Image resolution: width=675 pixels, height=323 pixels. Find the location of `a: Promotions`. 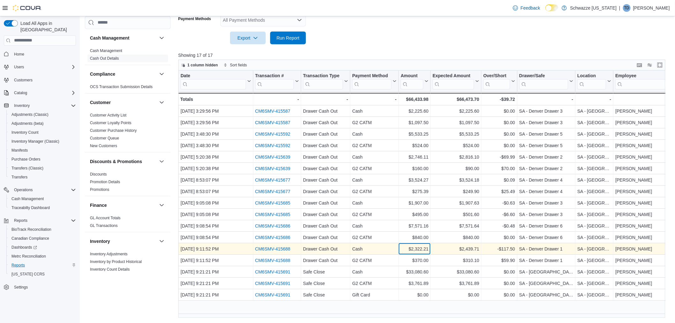

a: Promotions is located at coordinates (100, 189).